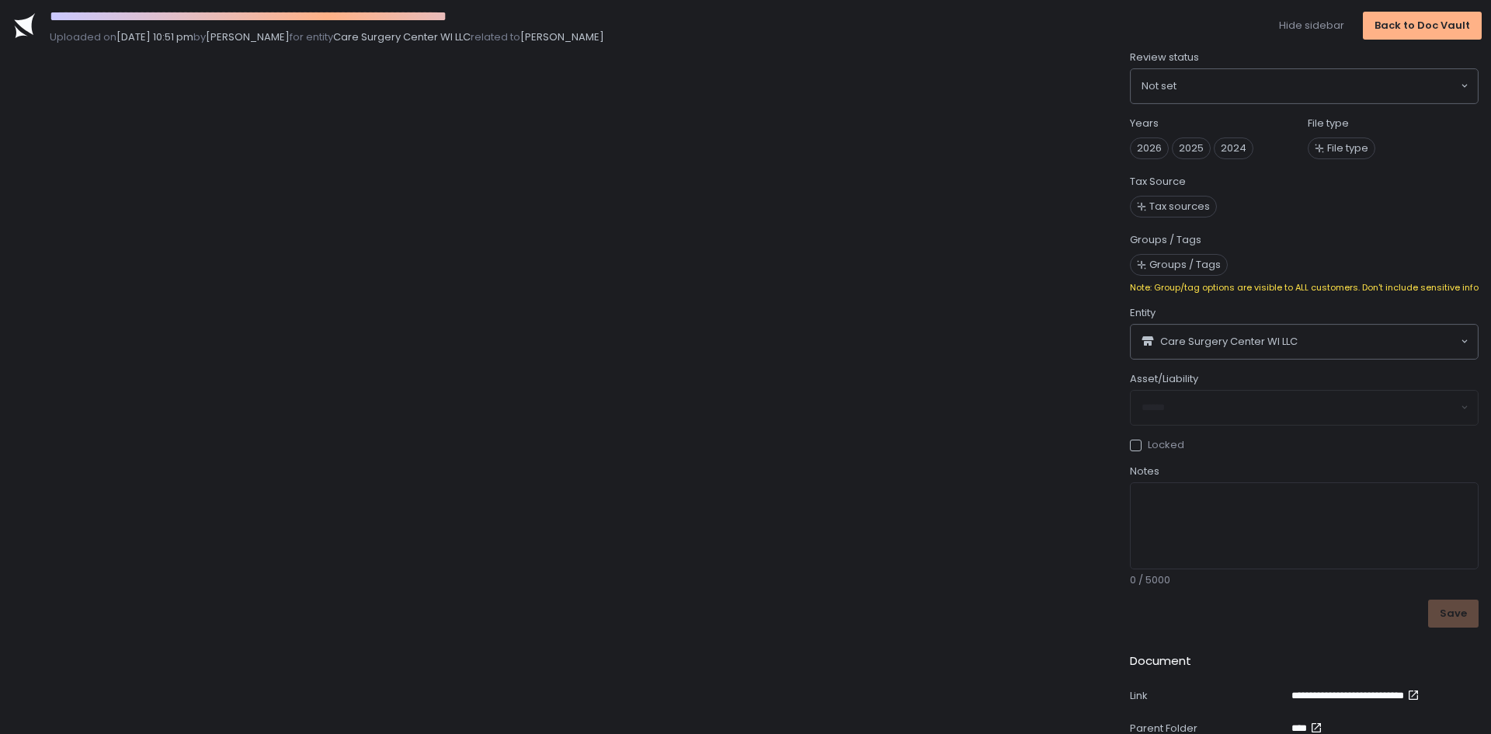 The width and height of the screenshot is (1491, 734). What do you see at coordinates (83, 37) in the screenshot?
I see `span: Uploaded on` at bounding box center [83, 37].